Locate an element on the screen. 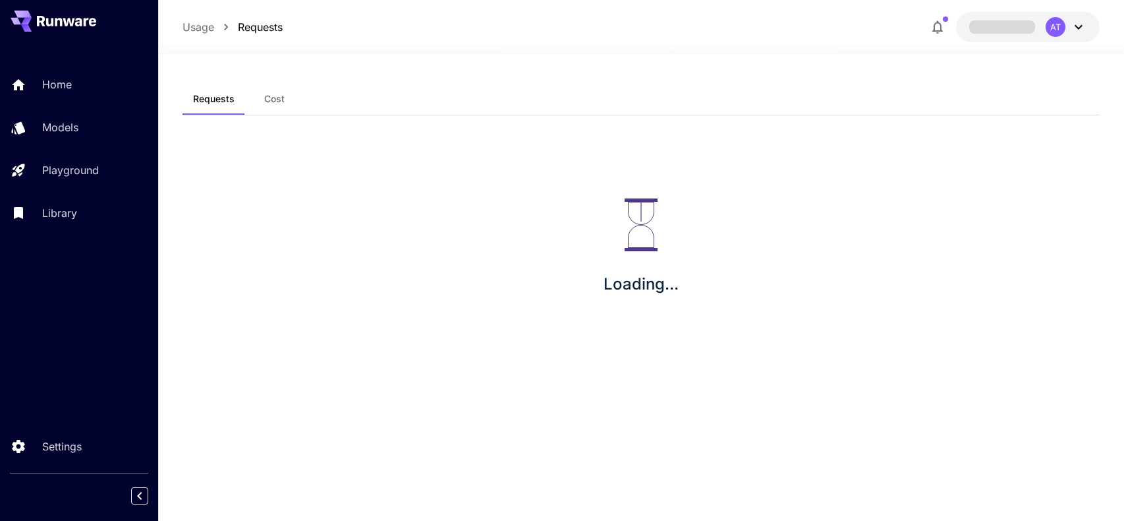  p: Requests is located at coordinates (260, 27).